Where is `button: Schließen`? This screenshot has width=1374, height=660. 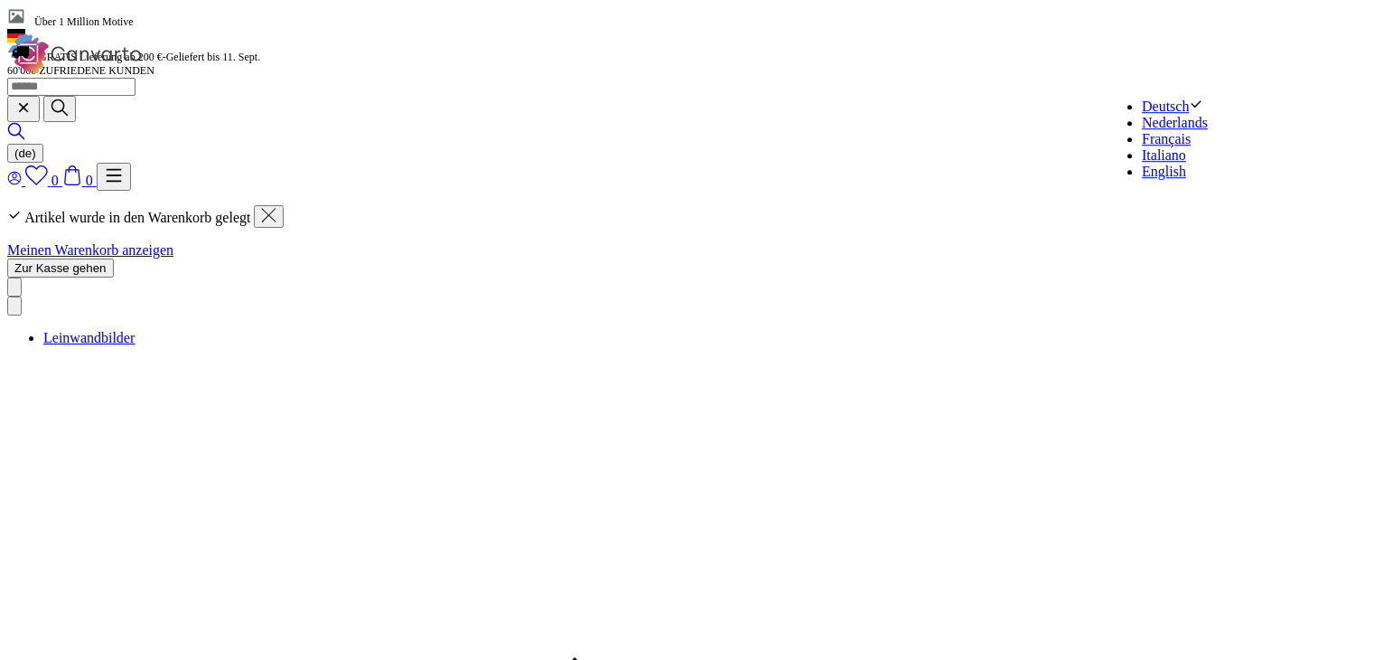
button: Schließen is located at coordinates (268, 216).